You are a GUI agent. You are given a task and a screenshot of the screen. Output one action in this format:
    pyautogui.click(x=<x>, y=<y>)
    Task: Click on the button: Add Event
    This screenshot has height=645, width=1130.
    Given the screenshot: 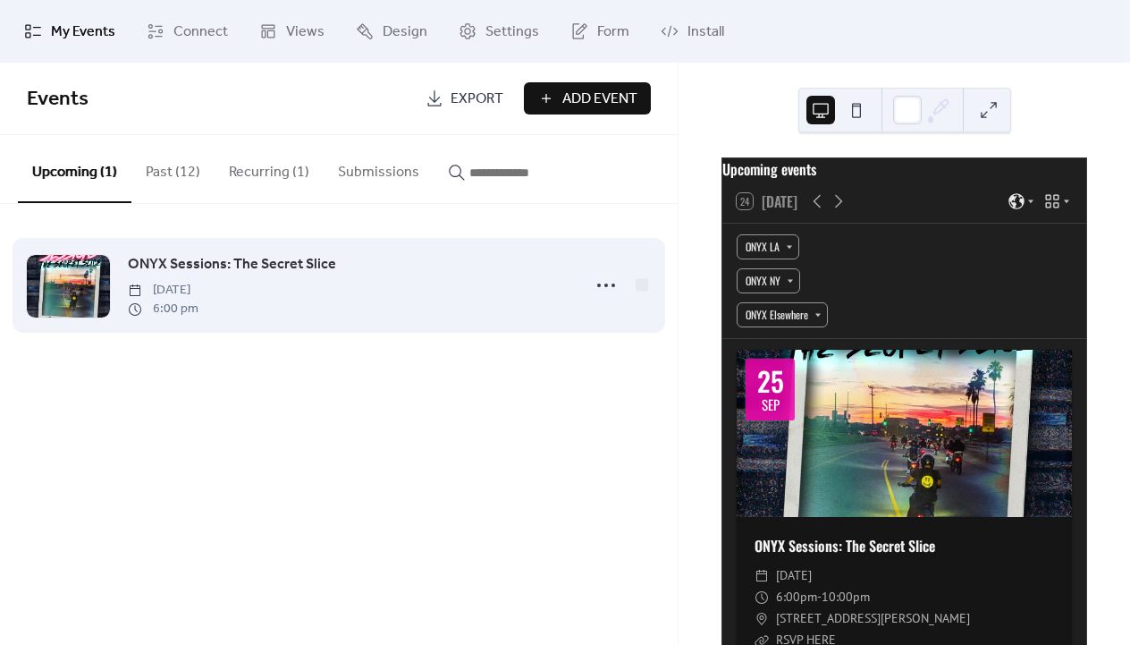 What is the action you would take?
    pyautogui.click(x=587, y=98)
    